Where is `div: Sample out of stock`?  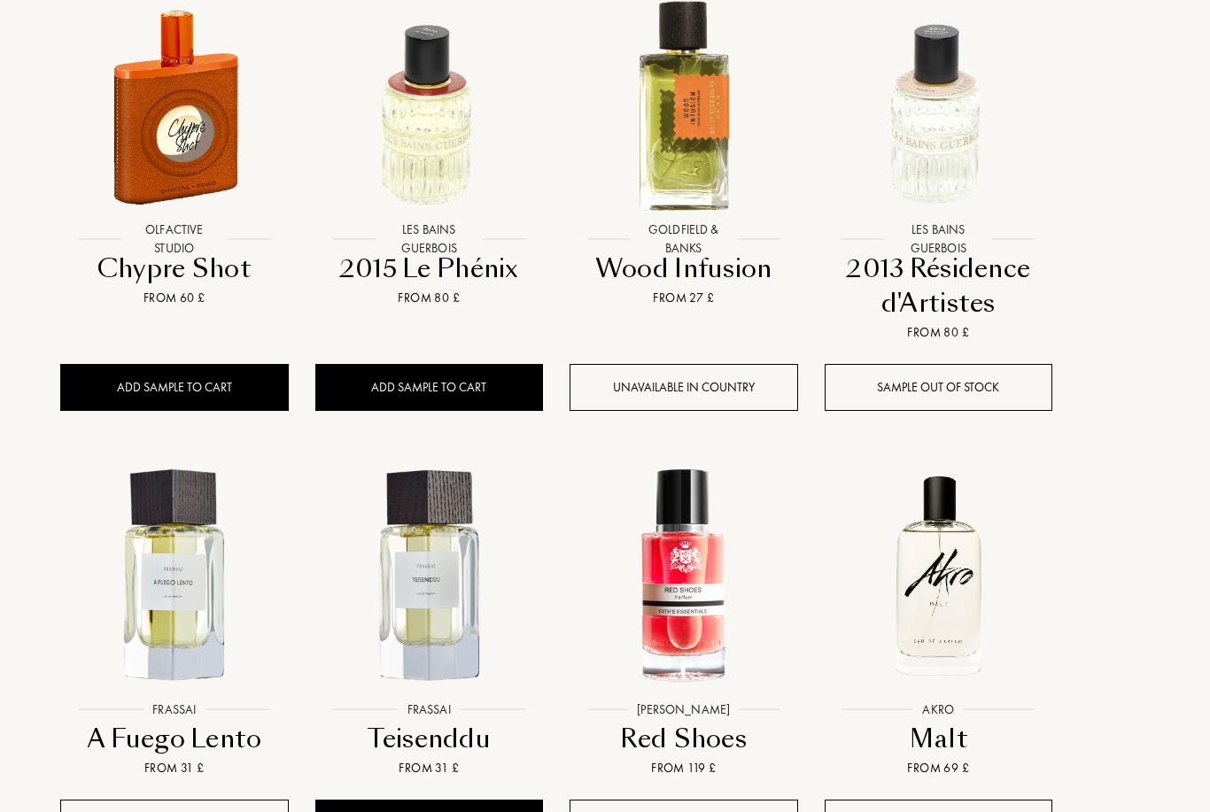 div: Sample out of stock is located at coordinates (940, 388).